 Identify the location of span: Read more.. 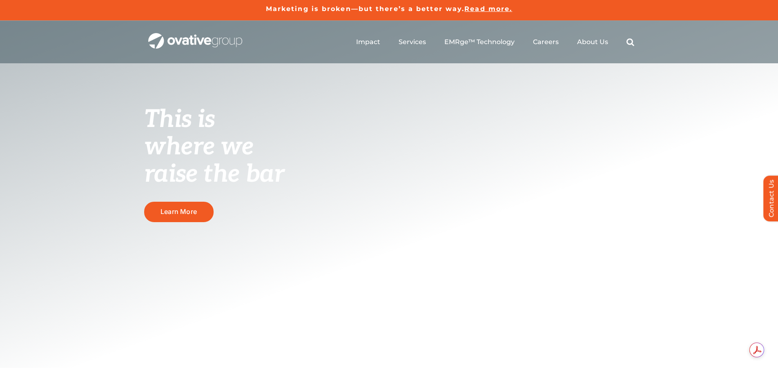
(488, 9).